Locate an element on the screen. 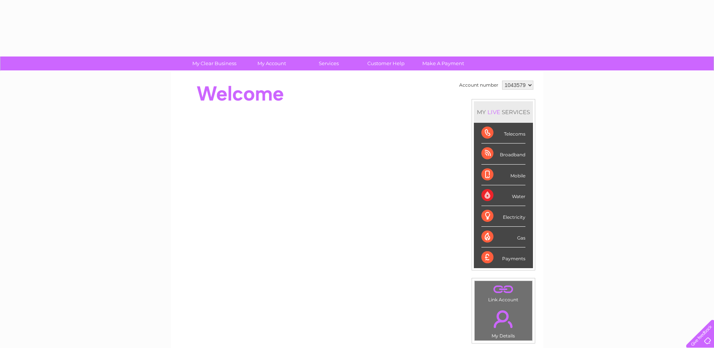 The height and width of the screenshot is (348, 714). div: LIVE is located at coordinates (494, 112).